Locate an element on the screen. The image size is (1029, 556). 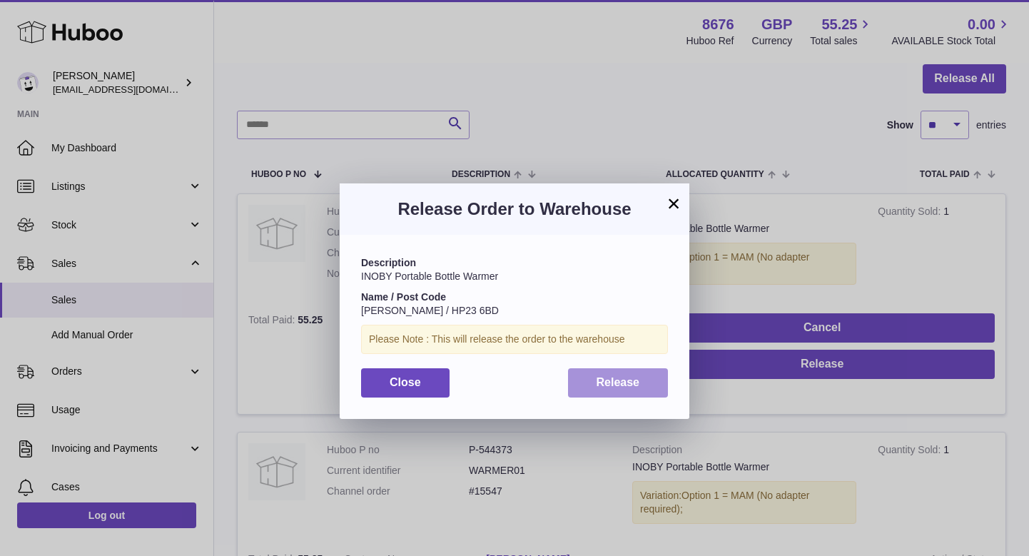
span: Release is located at coordinates (618, 382).